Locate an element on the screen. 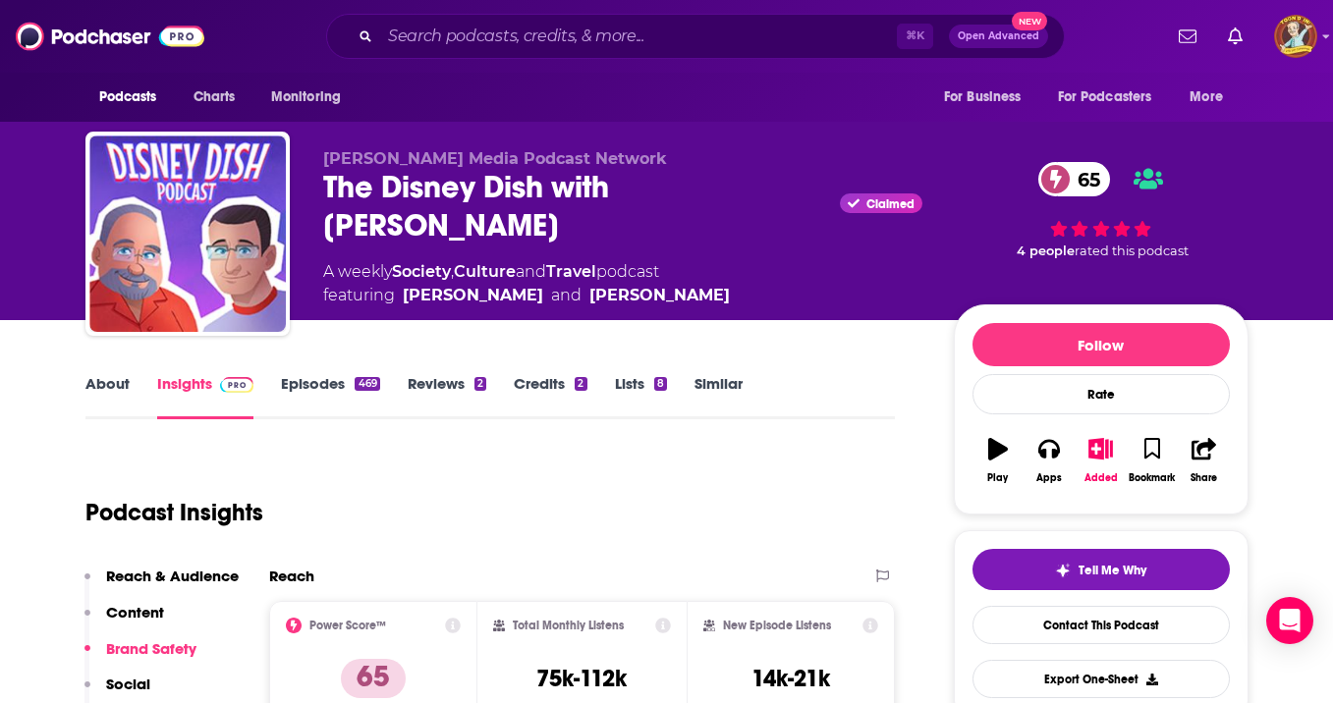  button: Open AdvancedNew is located at coordinates (998, 36).